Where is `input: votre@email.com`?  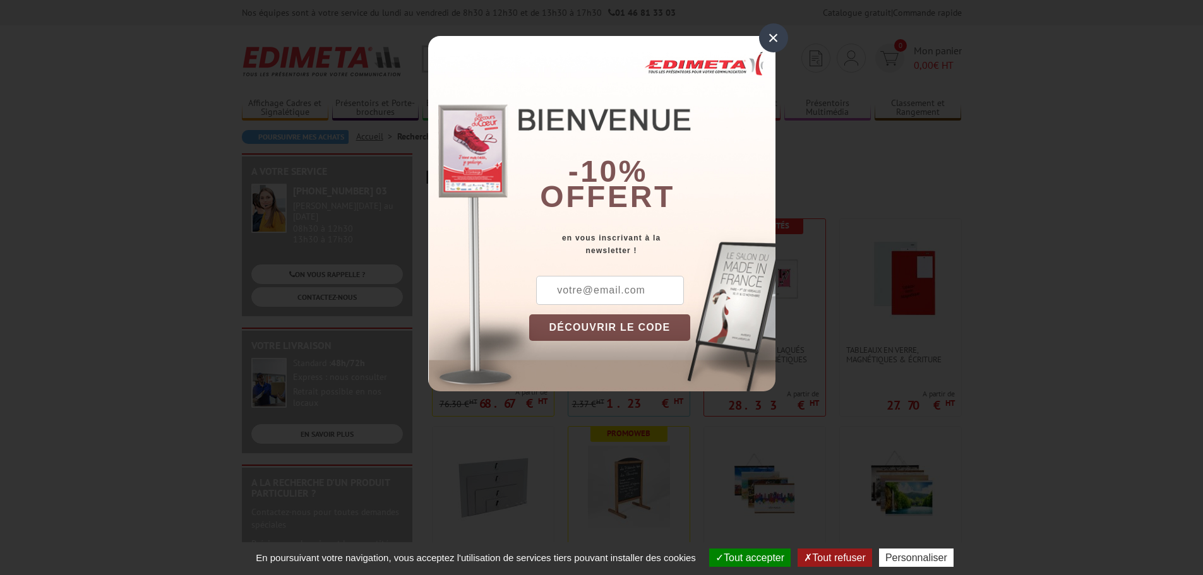 input: votre@email.com is located at coordinates (610, 290).